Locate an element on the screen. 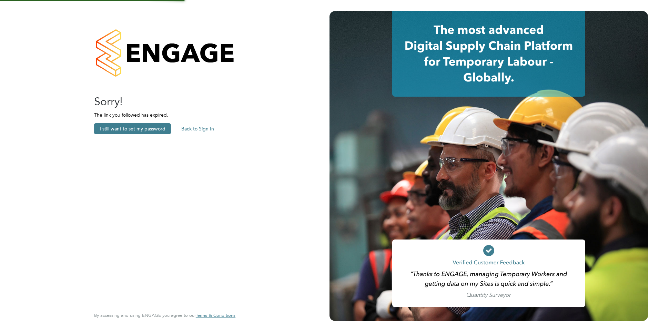 The width and height of the screenshot is (659, 332). h2: Sorry! is located at coordinates (161, 102).